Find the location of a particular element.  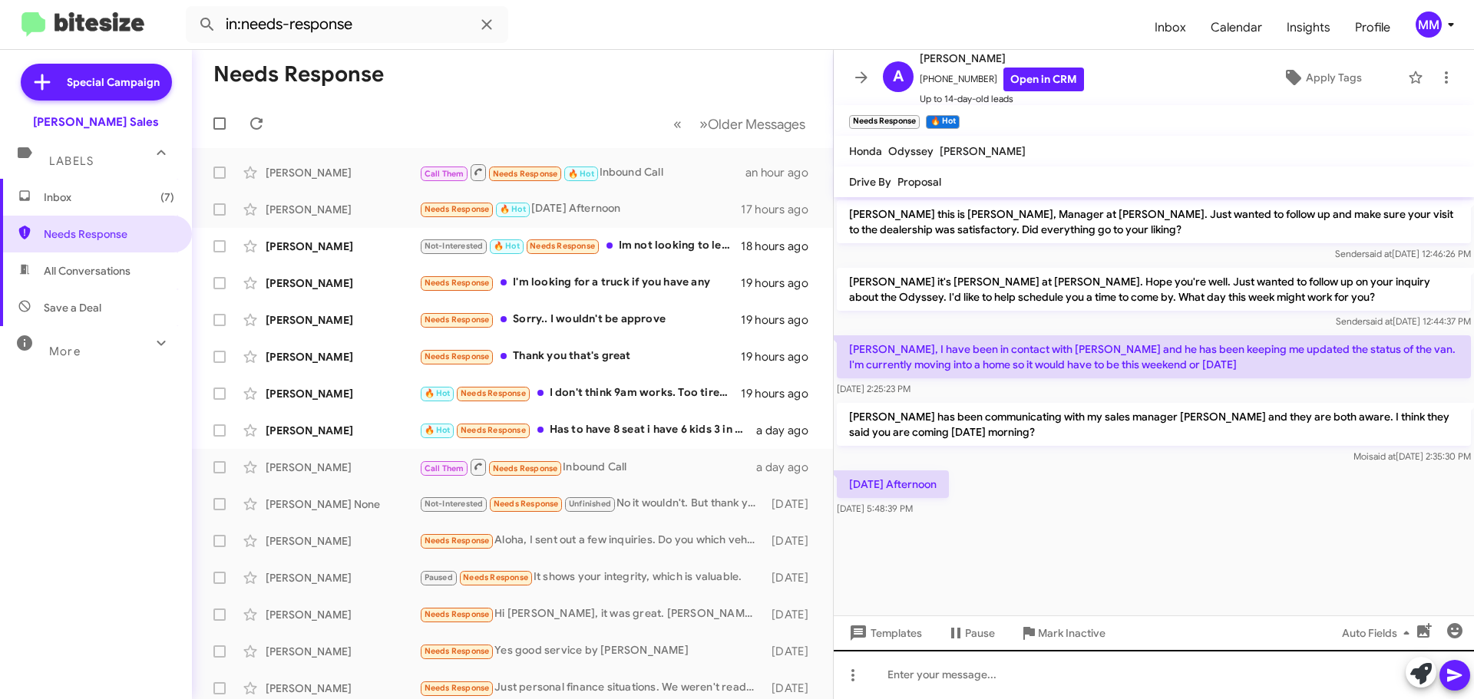

div: I don't think 9am works. Too tired from work all week. I try to sleep in. is located at coordinates (580, 393).